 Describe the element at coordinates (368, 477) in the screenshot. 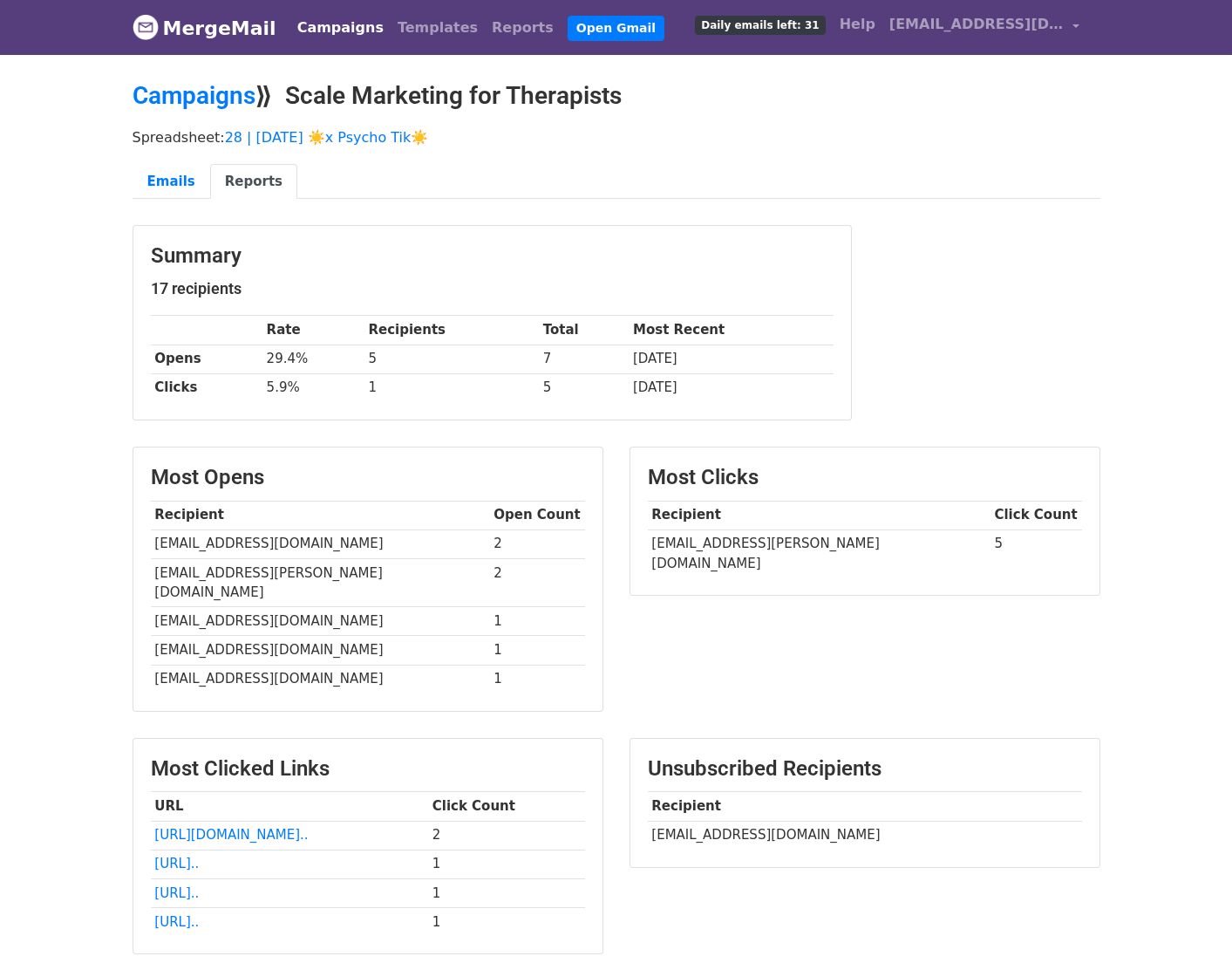

I see `h3: Most Opens` at that location.